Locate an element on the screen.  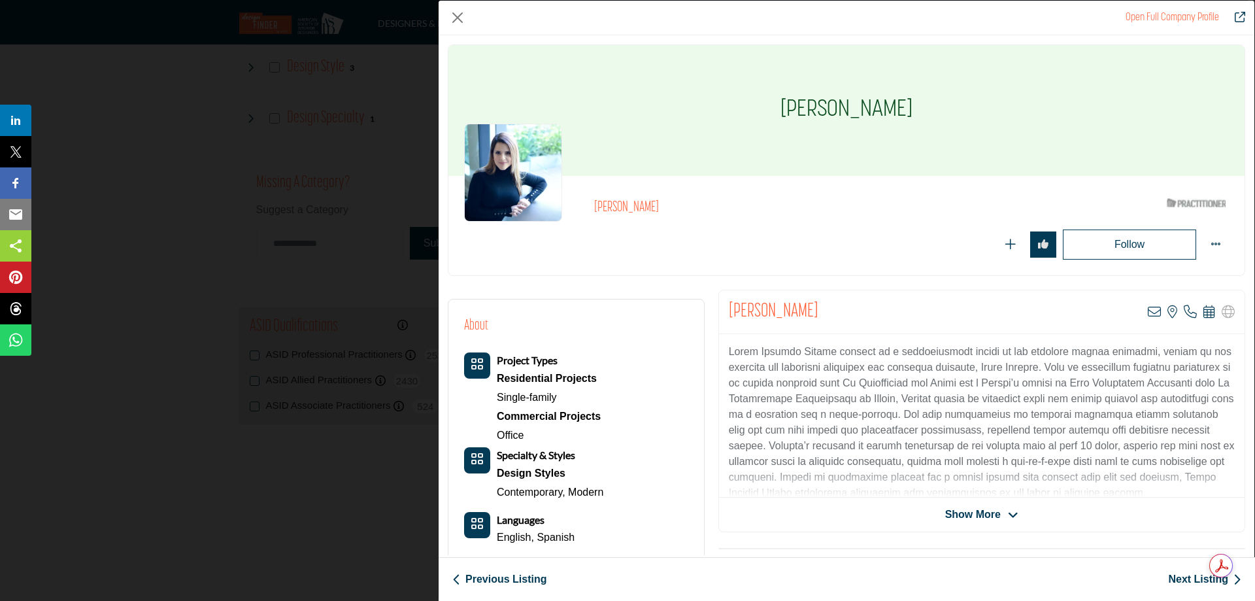
span: Show More is located at coordinates (973, 514).